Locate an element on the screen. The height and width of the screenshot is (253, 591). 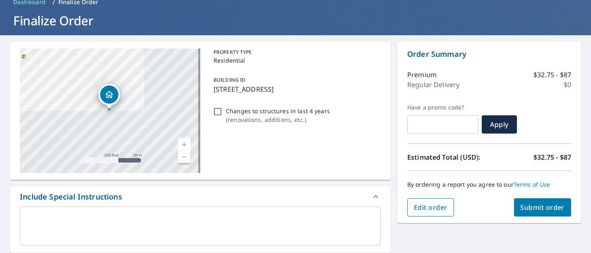
label: Have a promo code? is located at coordinates (443, 107).